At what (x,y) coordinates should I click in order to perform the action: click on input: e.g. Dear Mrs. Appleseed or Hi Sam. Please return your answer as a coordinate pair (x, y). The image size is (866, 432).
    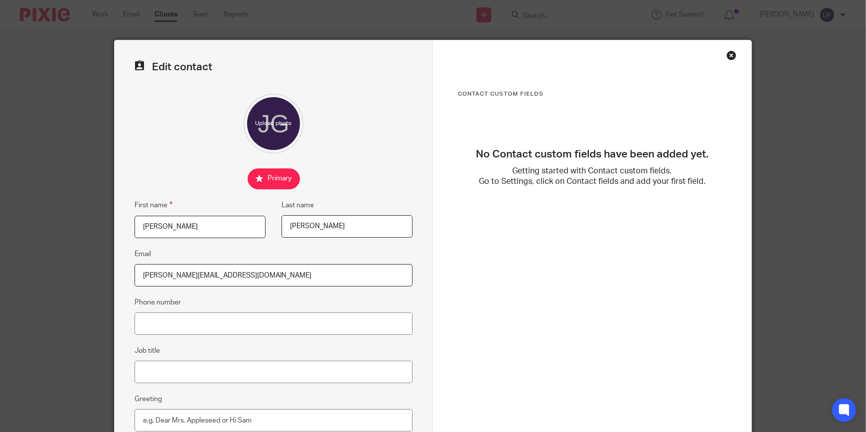
    Looking at the image, I should click on (273, 420).